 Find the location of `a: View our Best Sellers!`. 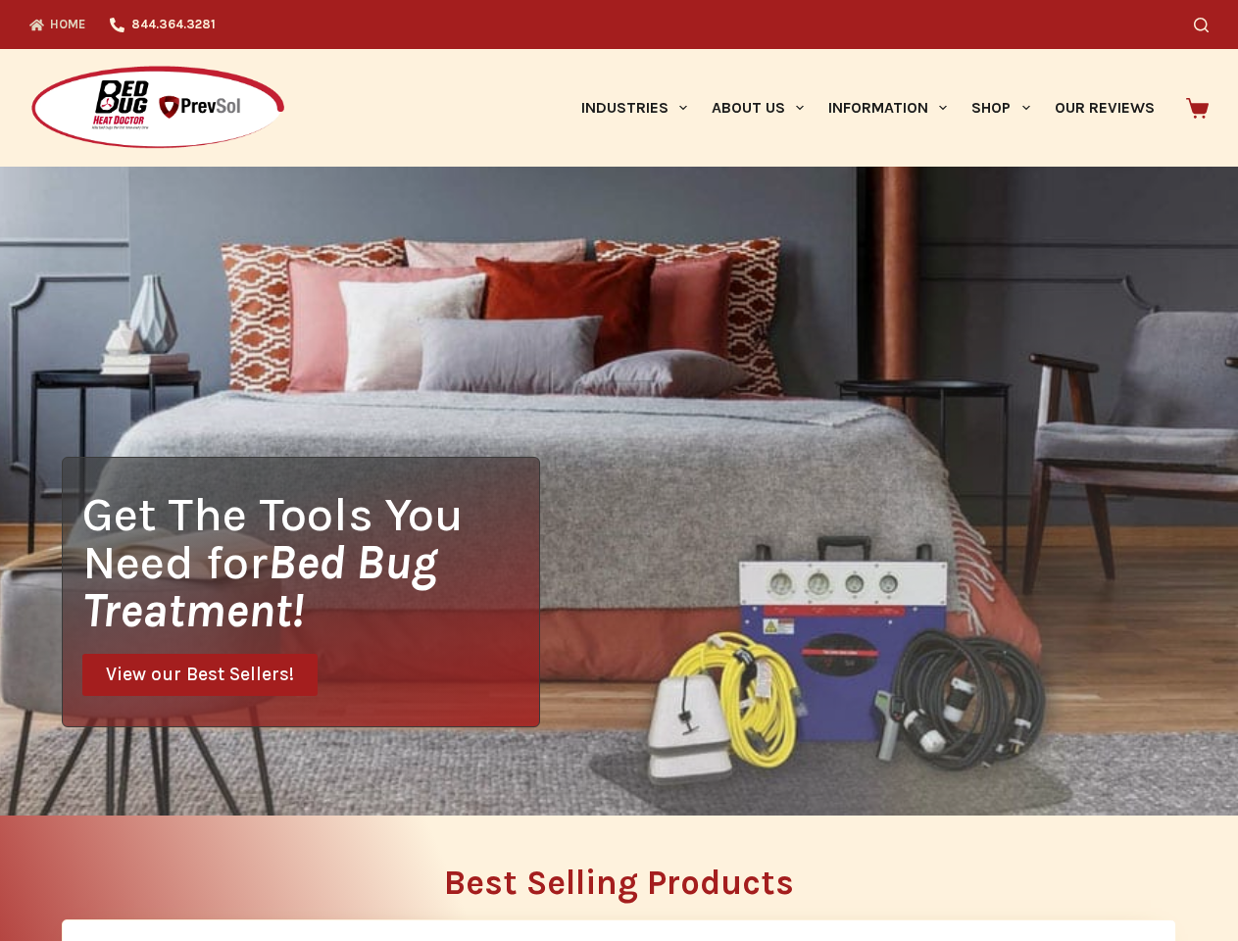

a: View our Best Sellers! is located at coordinates (200, 675).